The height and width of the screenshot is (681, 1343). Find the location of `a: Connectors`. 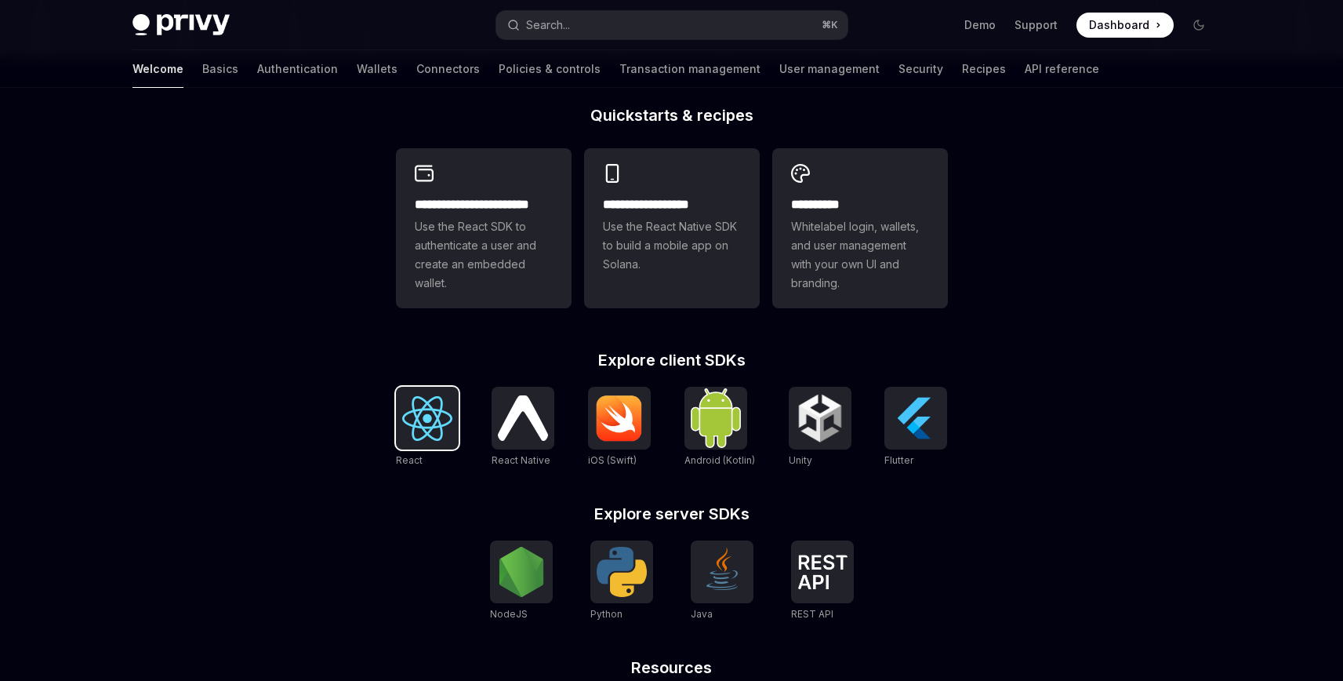

a: Connectors is located at coordinates (448, 69).